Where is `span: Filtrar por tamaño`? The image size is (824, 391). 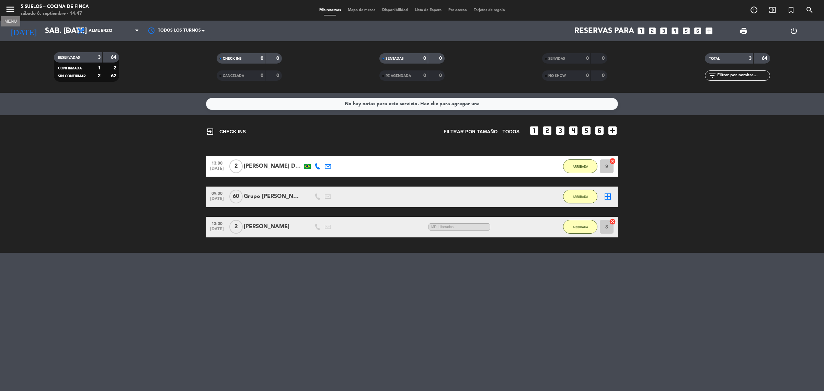 span: Filtrar por tamaño is located at coordinates (471, 132).